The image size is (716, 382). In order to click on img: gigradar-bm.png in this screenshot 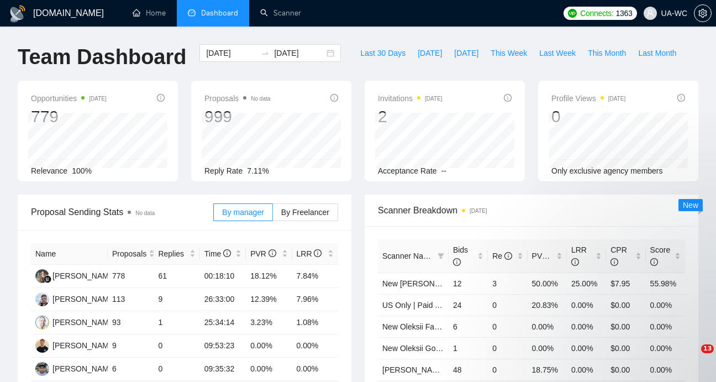, I will do `click(48, 279)`.